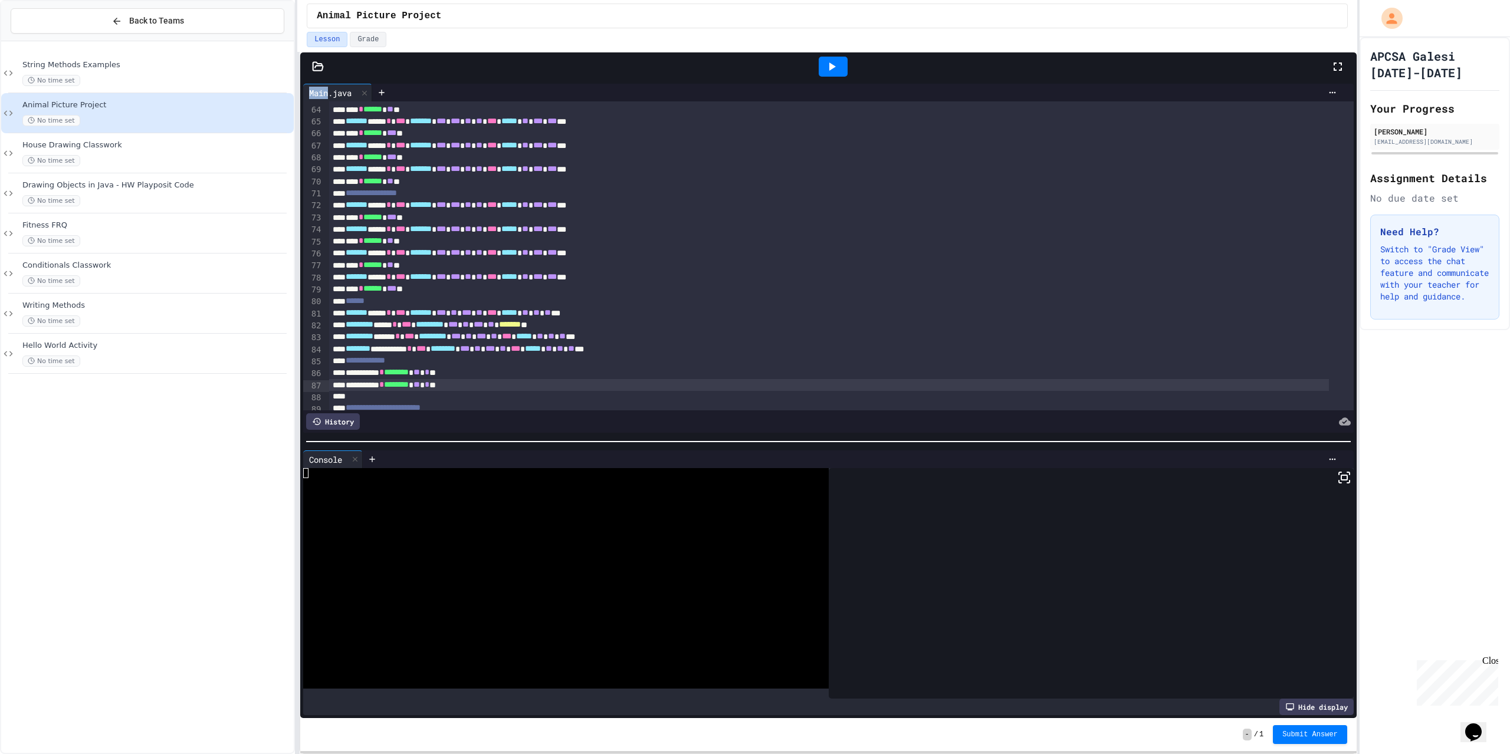  I want to click on div: 89, so click(313, 410).